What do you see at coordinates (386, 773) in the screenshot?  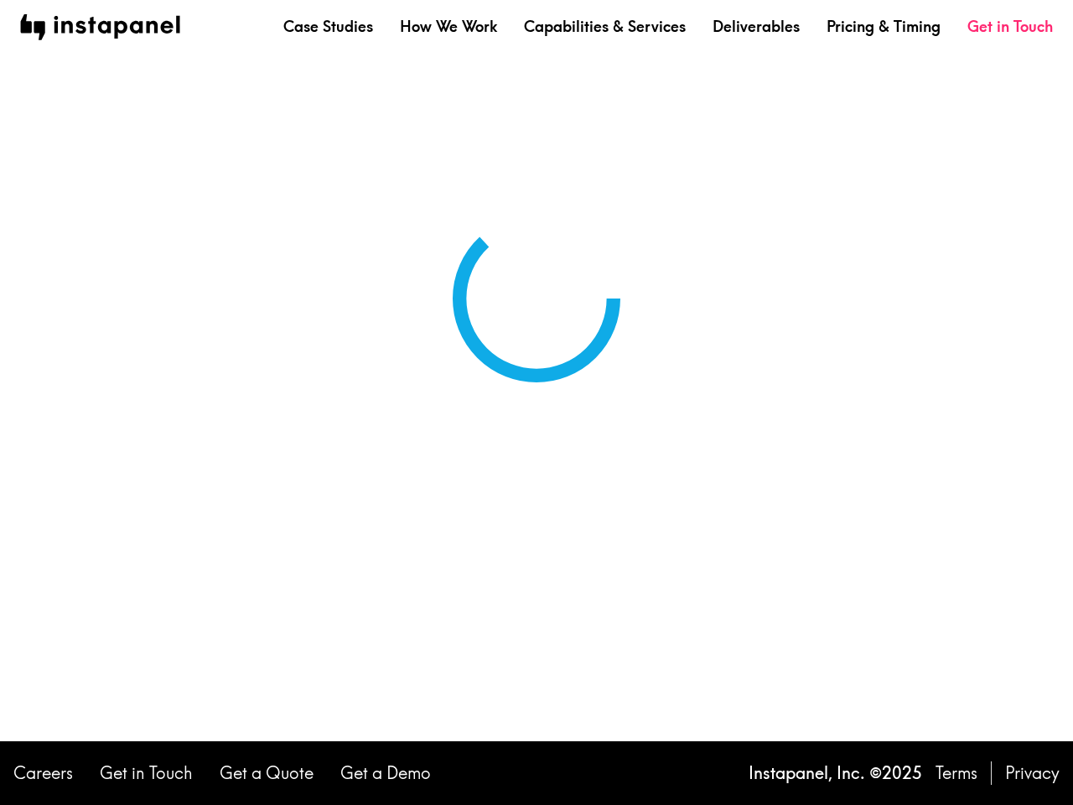 I see `a: Get a Demo` at bounding box center [386, 773].